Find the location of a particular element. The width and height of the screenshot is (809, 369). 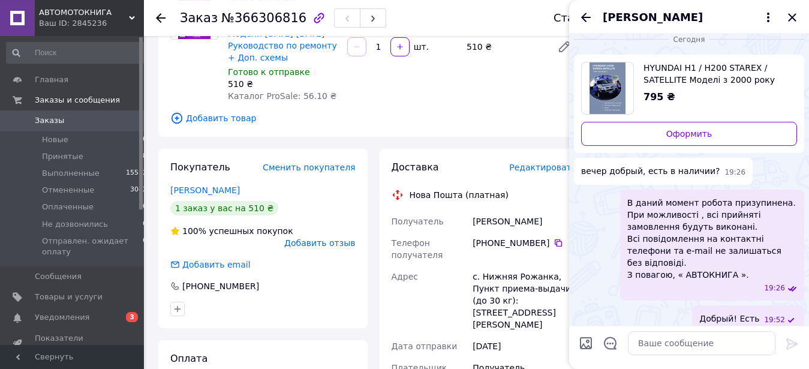

span: Оплата is located at coordinates (189, 358).